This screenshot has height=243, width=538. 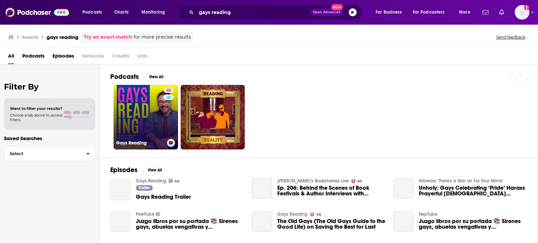 What do you see at coordinates (163, 196) in the screenshot?
I see `span: Gays Reading Trailer` at bounding box center [163, 196].